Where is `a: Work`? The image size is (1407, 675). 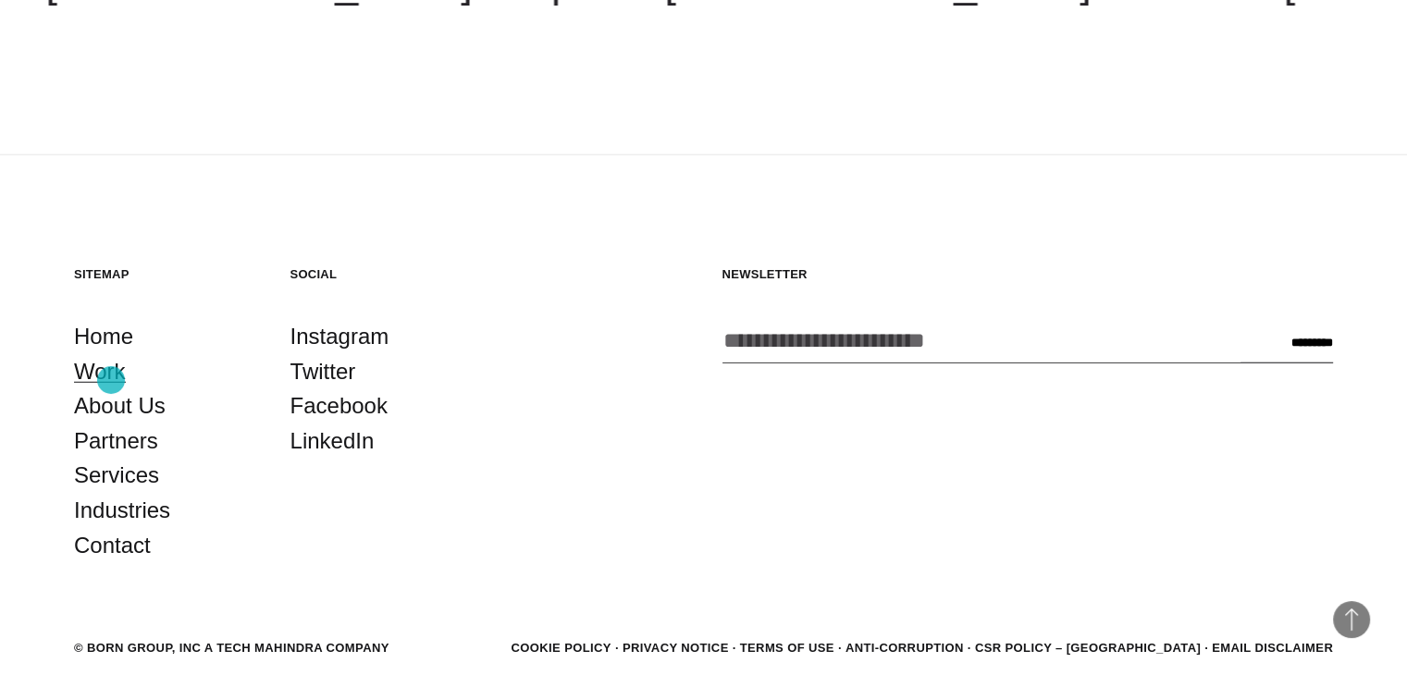 a: Work is located at coordinates (100, 372).